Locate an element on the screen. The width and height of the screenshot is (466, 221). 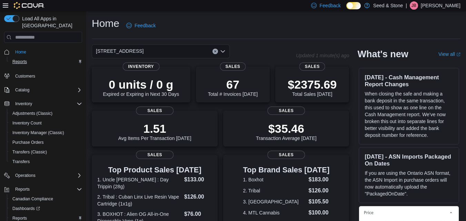
button: Transfers (Classic) is located at coordinates (46, 152).